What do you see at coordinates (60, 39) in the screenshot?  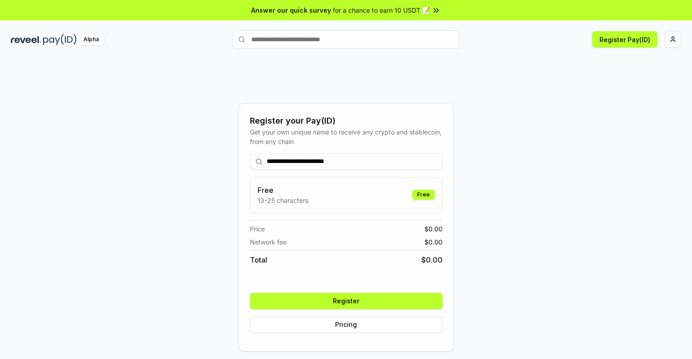 I see `img: pay_id` at bounding box center [60, 39].